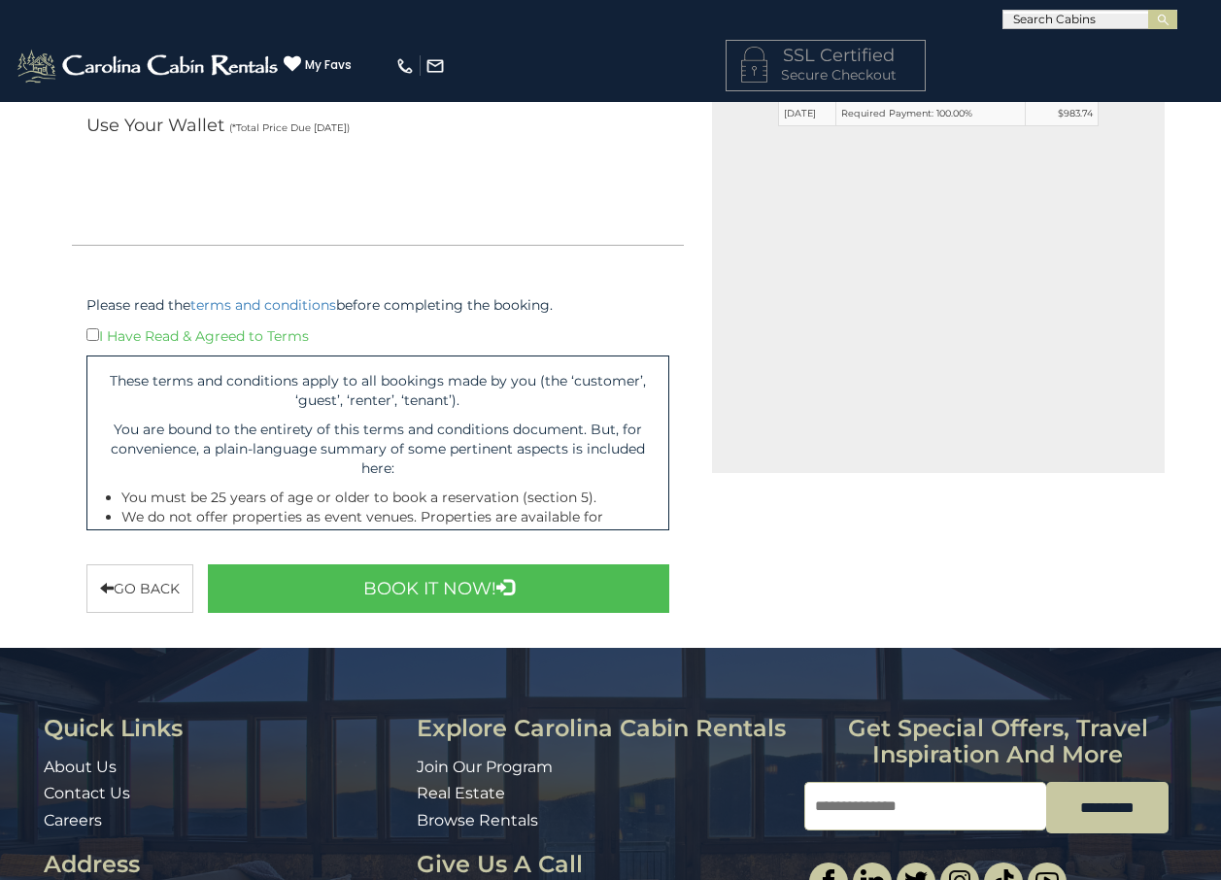  I want to click on img: White-1-2.png, so click(149, 66).